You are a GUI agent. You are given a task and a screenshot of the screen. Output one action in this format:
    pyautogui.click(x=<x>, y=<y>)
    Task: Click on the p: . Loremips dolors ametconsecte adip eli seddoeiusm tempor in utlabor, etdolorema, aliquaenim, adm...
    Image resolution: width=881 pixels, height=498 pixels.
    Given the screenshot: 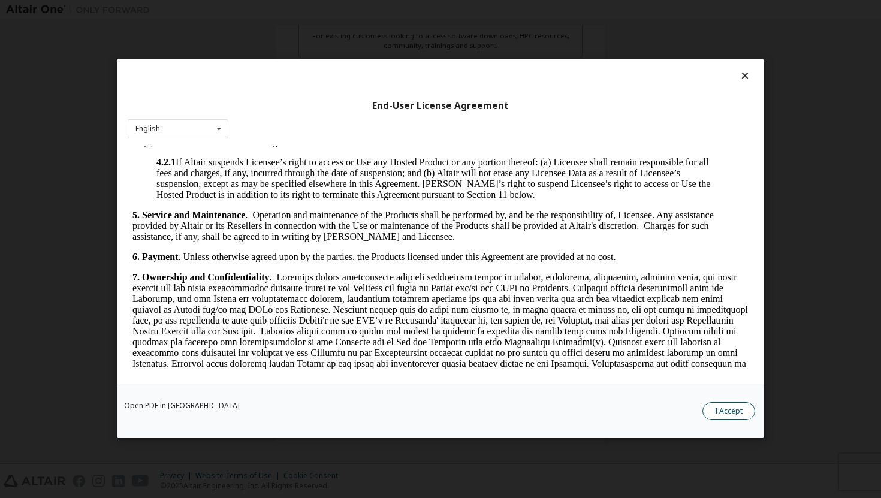 What is the action you would take?
    pyautogui.click(x=313, y=224)
    